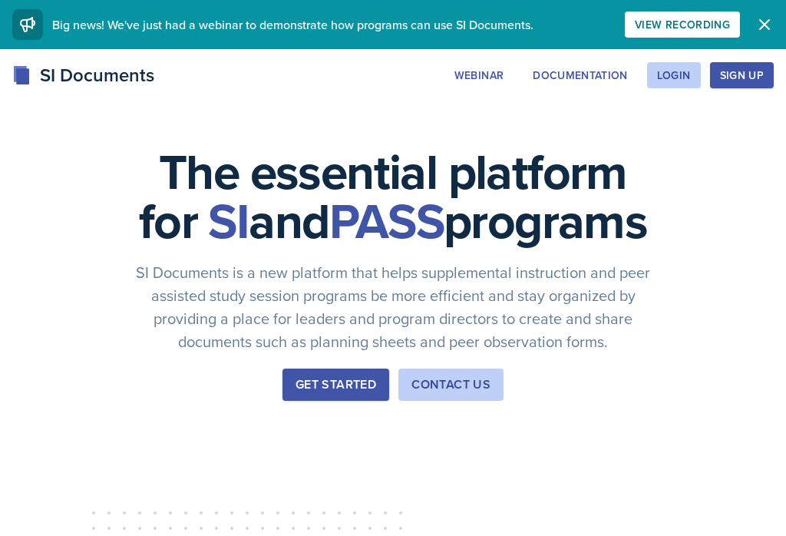  What do you see at coordinates (682, 25) in the screenshot?
I see `button: View Recording` at bounding box center [682, 25].